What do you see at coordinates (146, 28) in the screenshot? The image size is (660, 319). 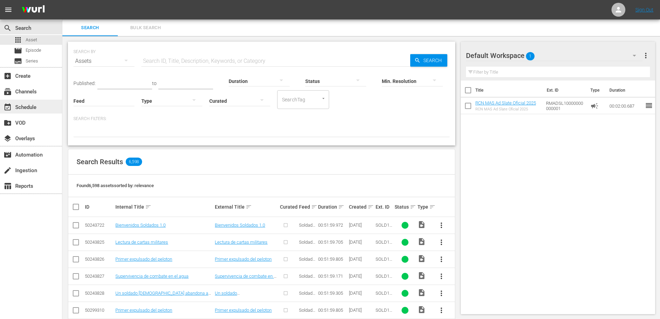 I see `span: Bulk Search` at bounding box center [146, 28].